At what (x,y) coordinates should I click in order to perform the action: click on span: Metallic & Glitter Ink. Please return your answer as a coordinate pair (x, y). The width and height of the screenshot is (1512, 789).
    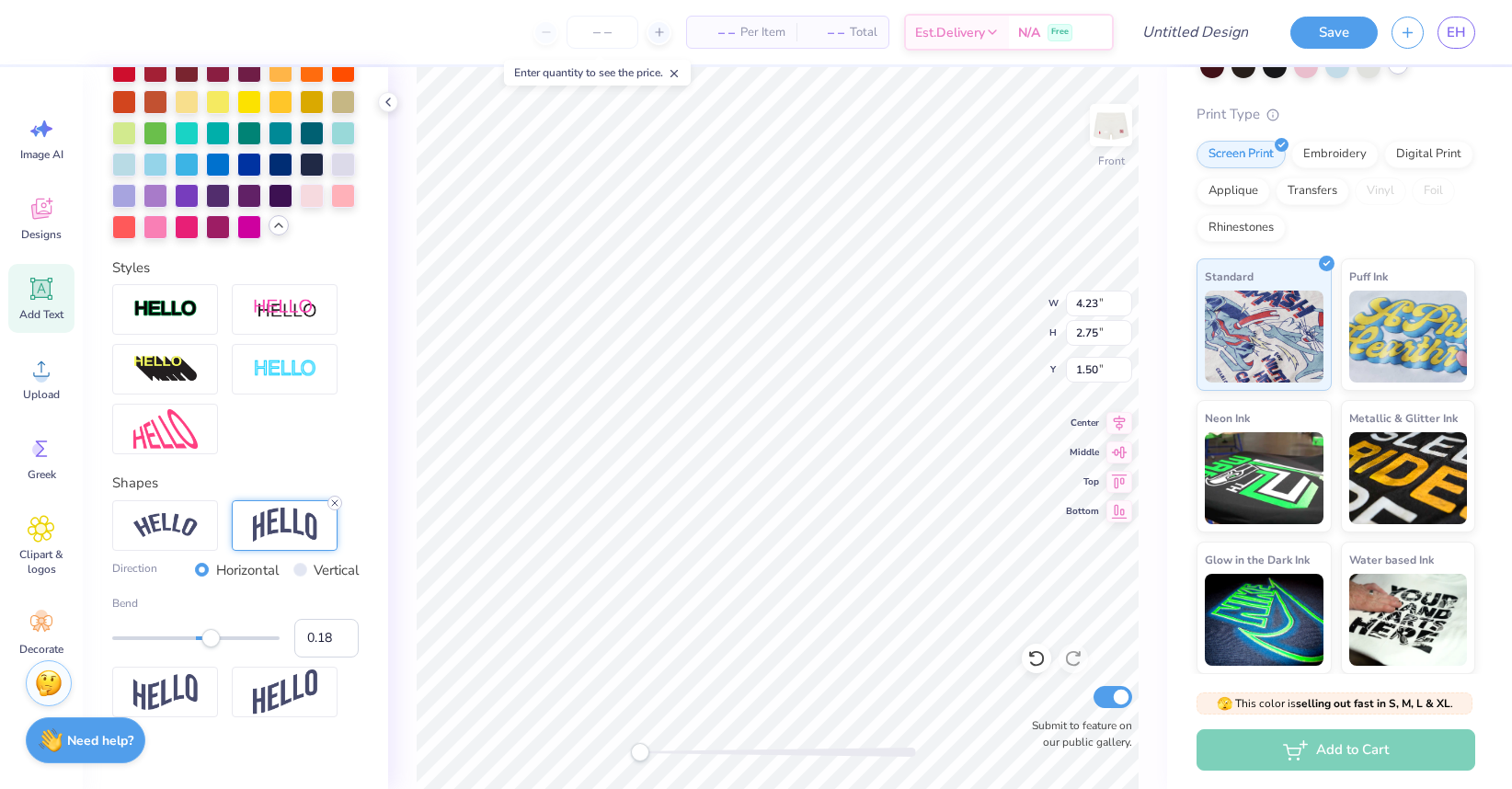
    Looking at the image, I should click on (1404, 417).